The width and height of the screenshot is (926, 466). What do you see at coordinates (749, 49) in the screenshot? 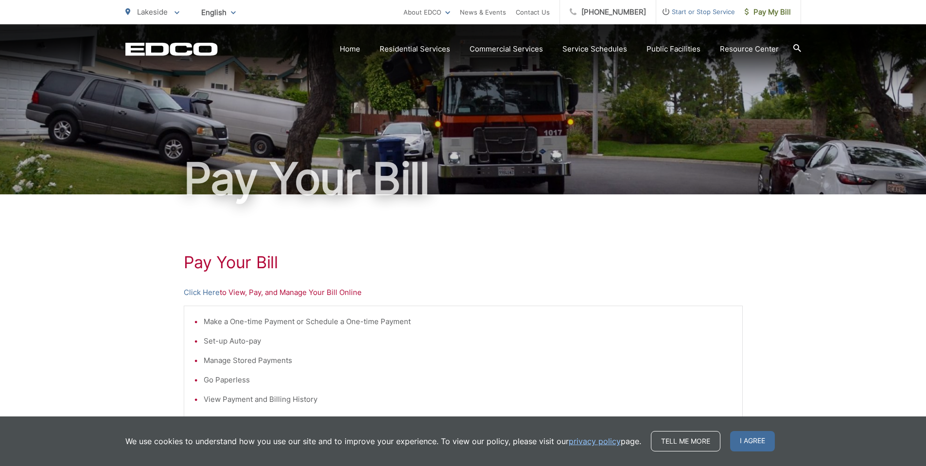
I see `a: Resource Center` at bounding box center [749, 49].